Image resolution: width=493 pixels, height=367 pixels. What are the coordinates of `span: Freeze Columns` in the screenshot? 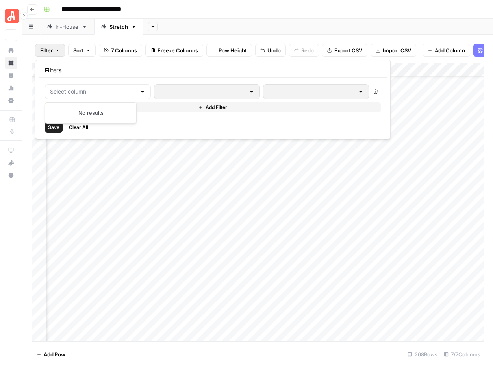 It's located at (177, 50).